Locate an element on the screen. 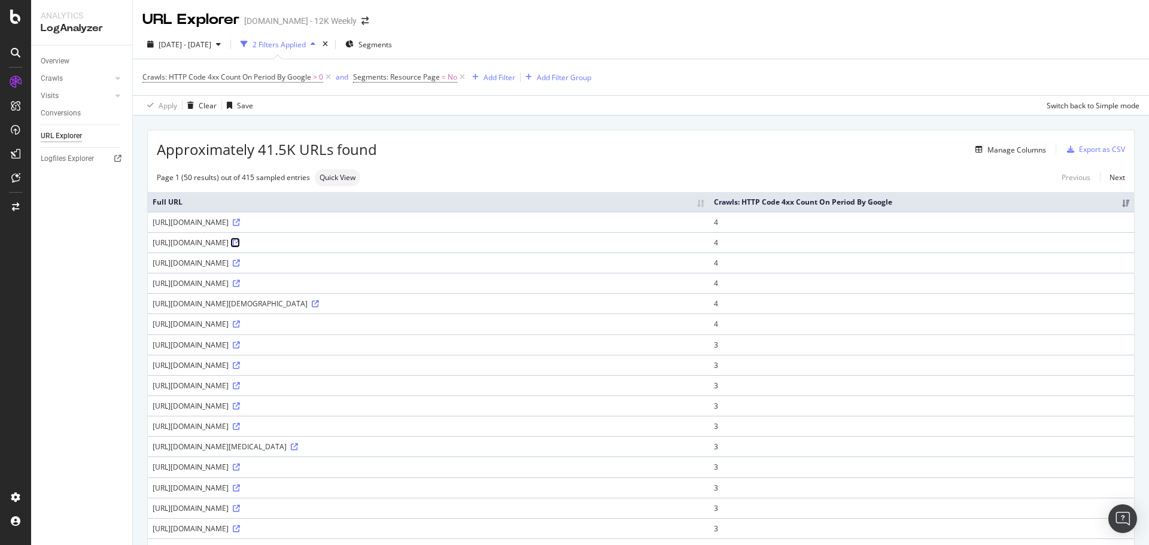  div: Open Intercom Messenger is located at coordinates (1123, 519).